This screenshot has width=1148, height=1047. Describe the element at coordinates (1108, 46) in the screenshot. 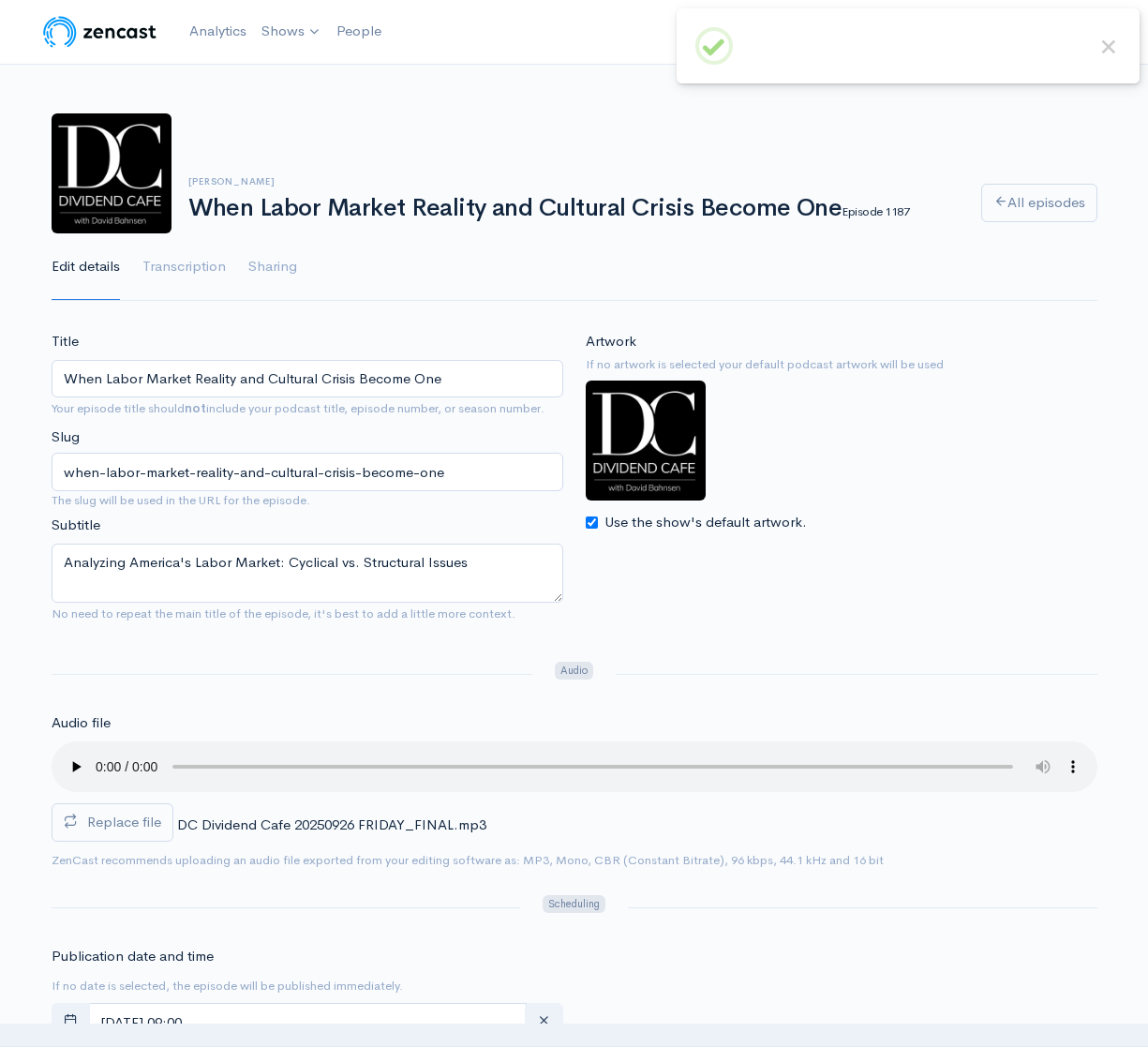

I see `button: Close this dialog` at that location.